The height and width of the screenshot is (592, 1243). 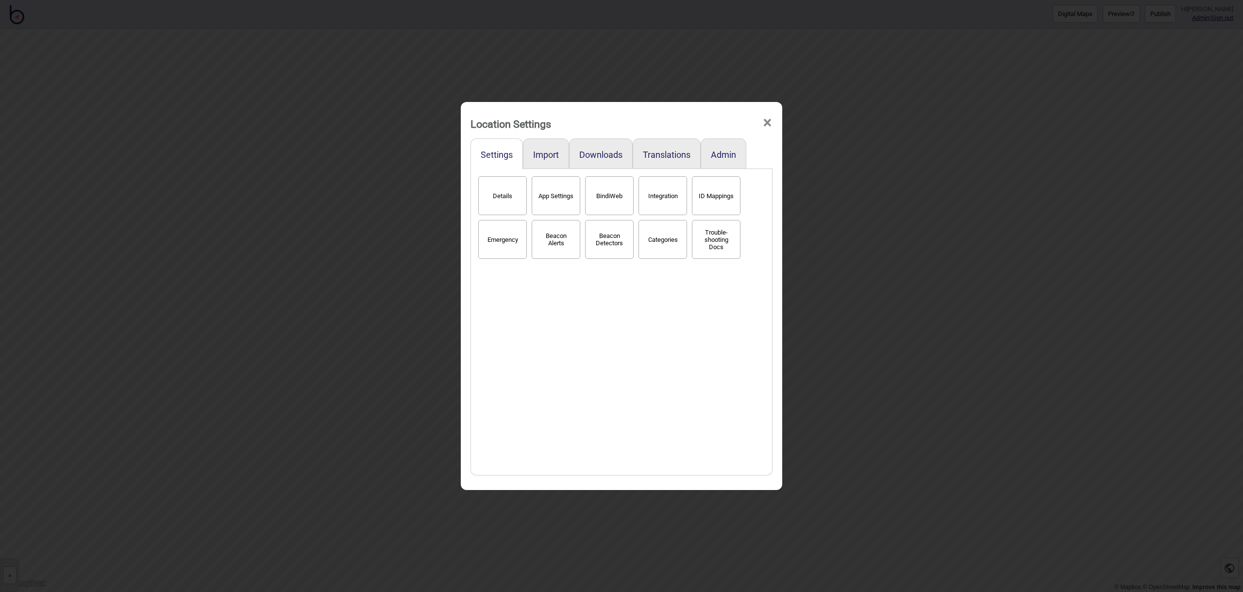 What do you see at coordinates (609, 239) in the screenshot?
I see `button: Beacon Detectors` at bounding box center [609, 239].